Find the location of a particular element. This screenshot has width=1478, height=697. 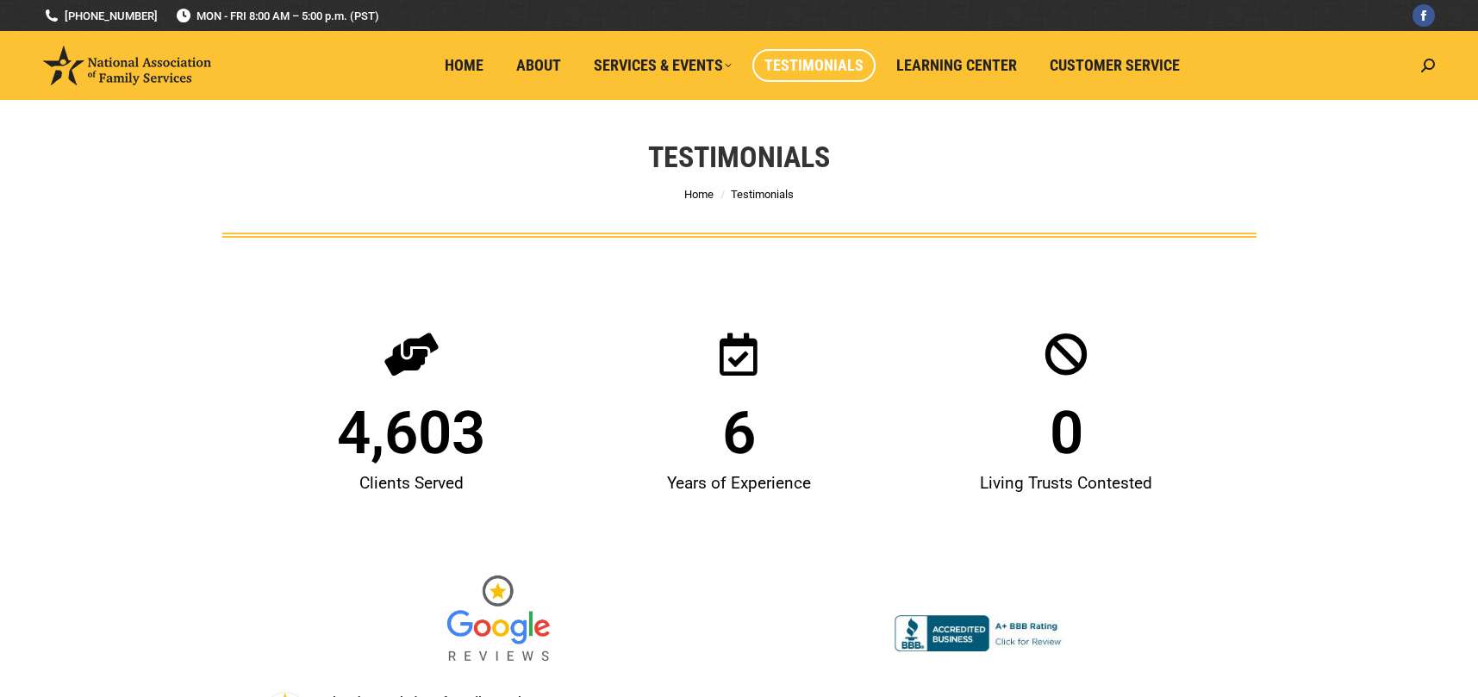

img: National Association of Family Services is located at coordinates (127, 66).